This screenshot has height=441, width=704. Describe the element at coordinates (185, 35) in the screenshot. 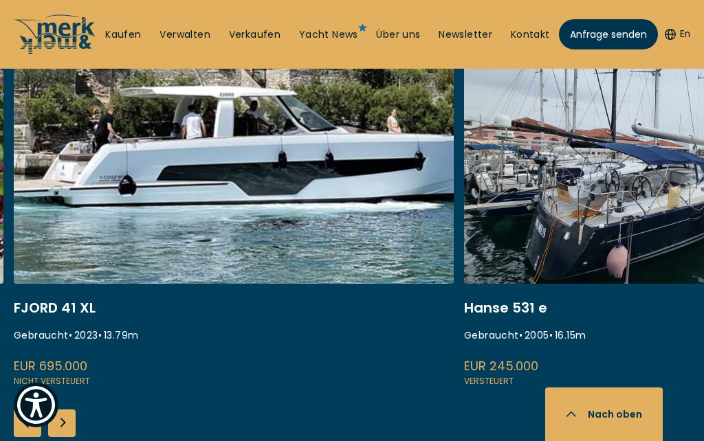

I see `a: Verwalten` at that location.